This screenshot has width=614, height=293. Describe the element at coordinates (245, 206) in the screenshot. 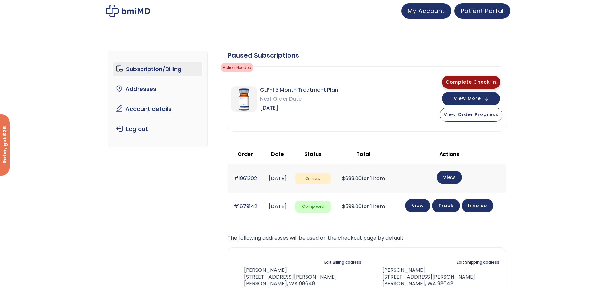

I see `a: #1879142` at that location.